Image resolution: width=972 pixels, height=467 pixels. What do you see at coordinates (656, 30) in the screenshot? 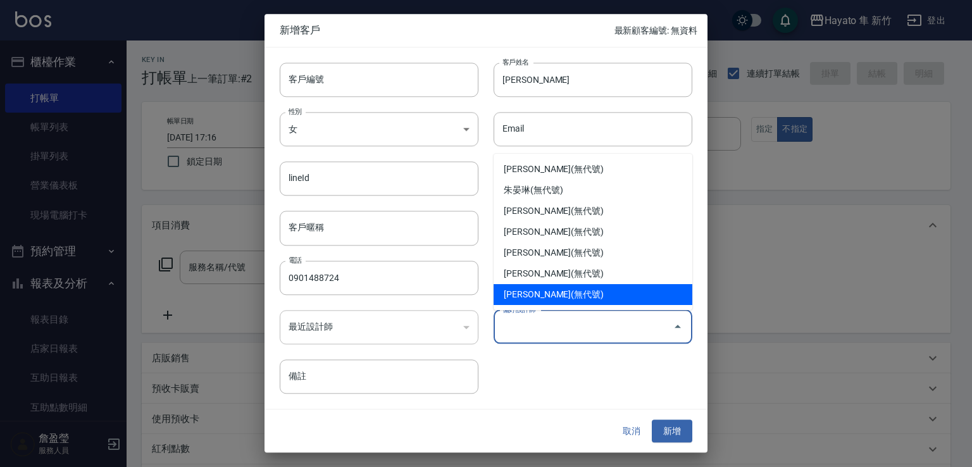
I see `p: 最新顧客編號: 無資料` at bounding box center [656, 30].